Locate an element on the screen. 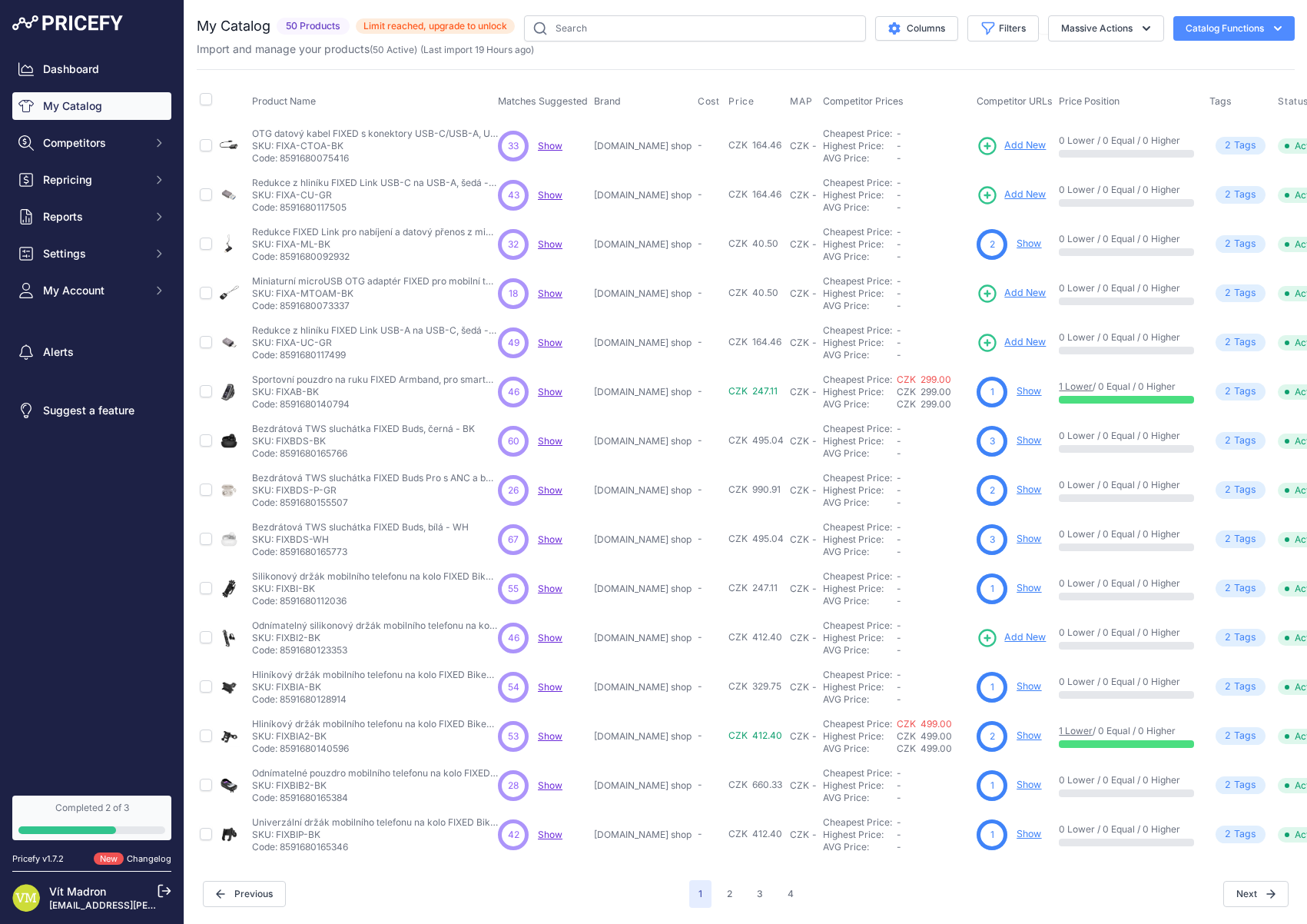 The width and height of the screenshot is (1307, 924). p: Bezdrátová TWS sluchátka FIXED Buds, černá - BK is located at coordinates (364, 429).